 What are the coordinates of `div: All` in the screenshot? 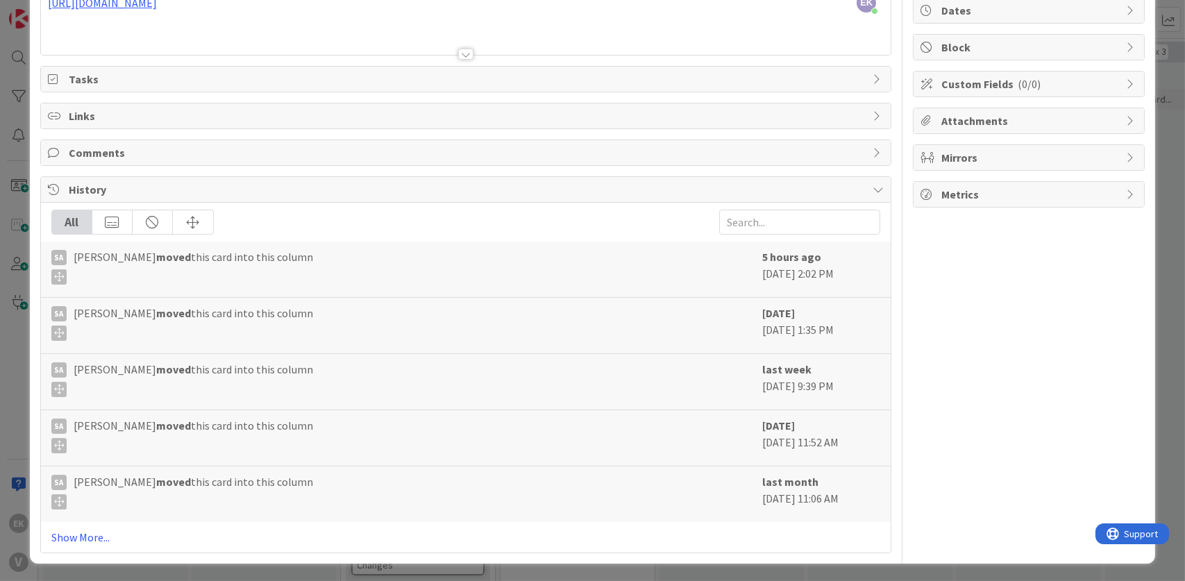 It's located at (72, 222).